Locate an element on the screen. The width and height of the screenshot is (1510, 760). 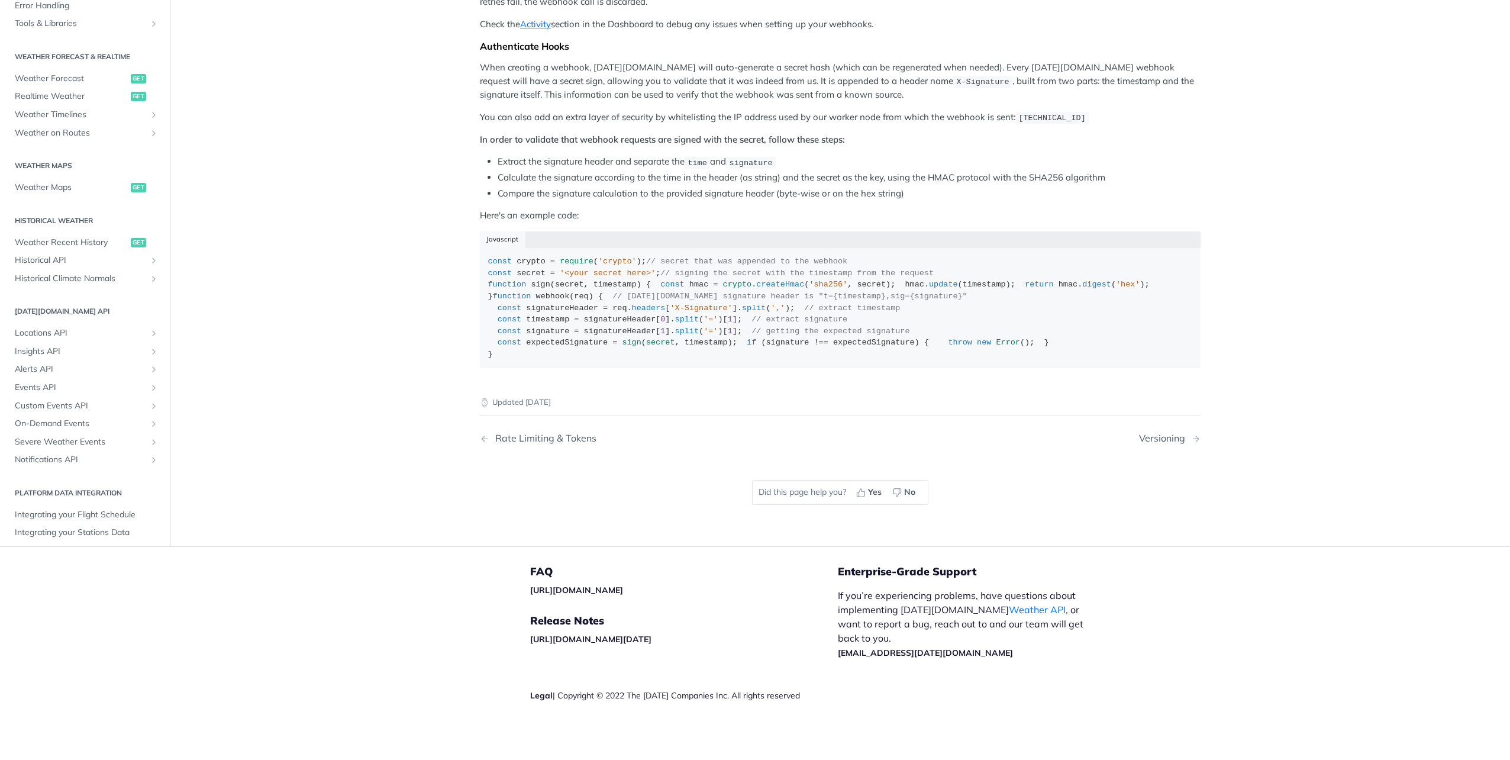
button: Show subpages for Notifications API is located at coordinates (154, 460).